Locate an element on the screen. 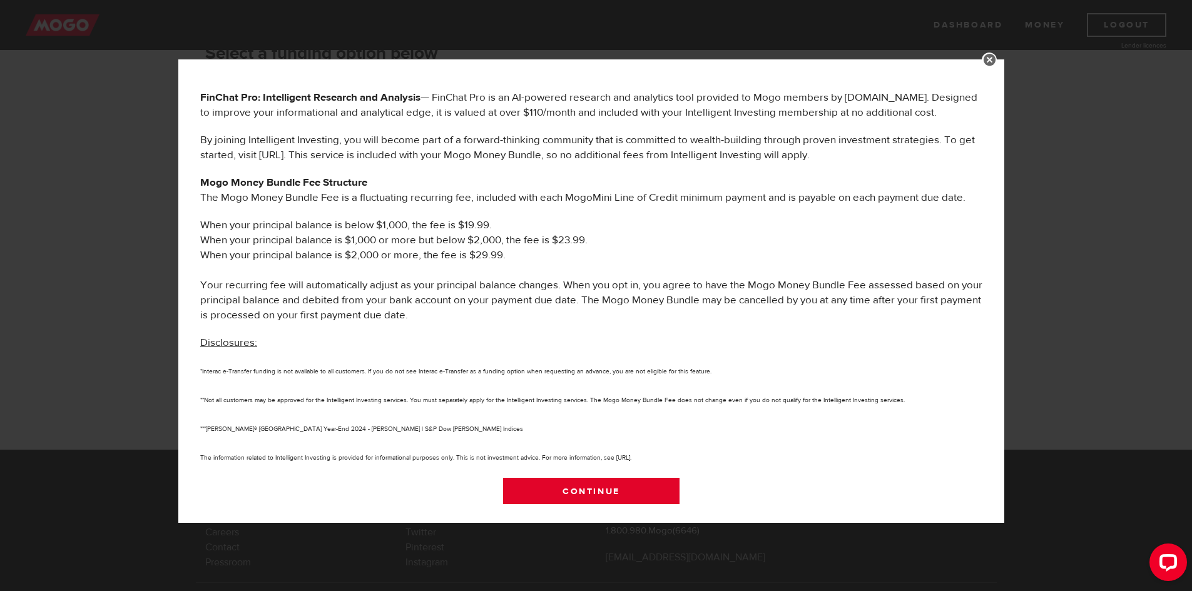 The width and height of the screenshot is (1192, 591). p: — FinChat Pro is an AI-powered research and analytics tool provided to Mogo members by [DOMAIN_NA... is located at coordinates (591, 105).